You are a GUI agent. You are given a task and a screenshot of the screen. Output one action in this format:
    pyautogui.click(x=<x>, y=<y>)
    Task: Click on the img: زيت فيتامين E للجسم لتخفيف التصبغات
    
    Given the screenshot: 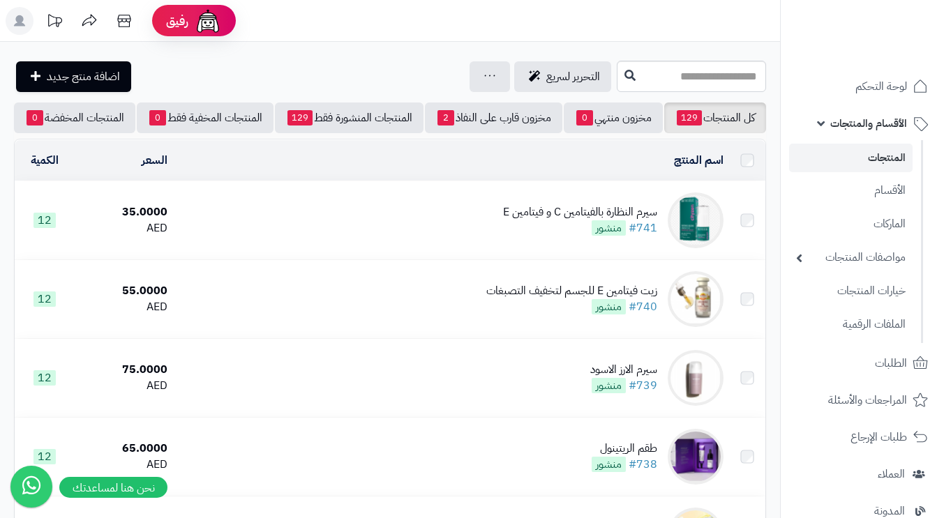 What is the action you would take?
    pyautogui.click(x=696, y=299)
    